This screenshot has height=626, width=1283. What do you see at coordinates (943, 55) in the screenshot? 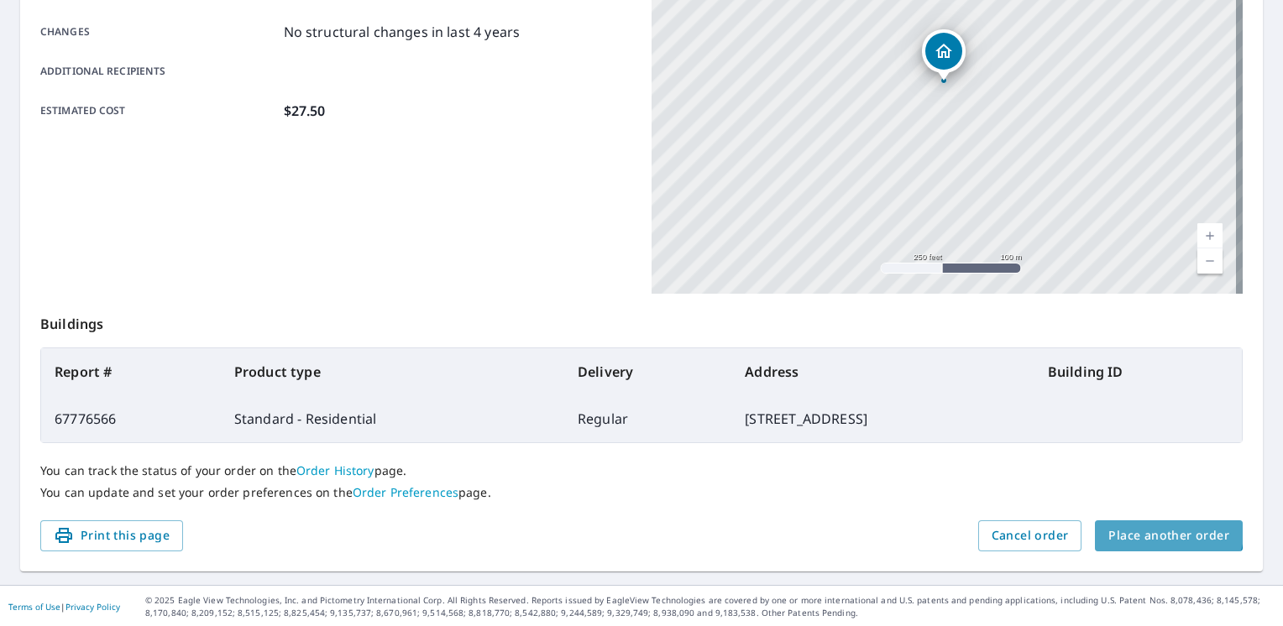
I see `div: Dropped pin, building 1, Residential property, 7154 Montrico Dr Boca Raton, FL 33433` at bounding box center [943, 55].